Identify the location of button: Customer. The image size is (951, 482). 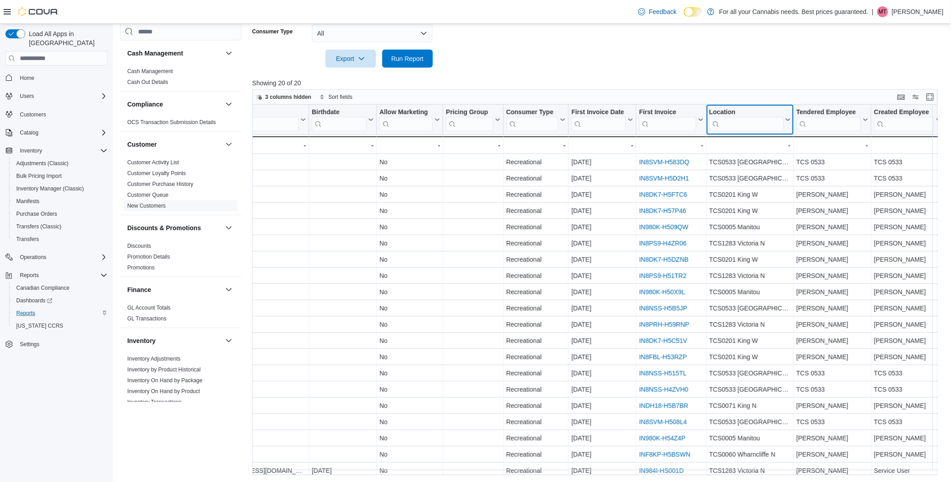
(174, 144).